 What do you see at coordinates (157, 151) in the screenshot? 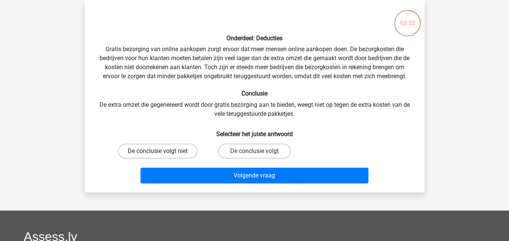
I see `label: De conclusie volgt niet` at bounding box center [157, 151].